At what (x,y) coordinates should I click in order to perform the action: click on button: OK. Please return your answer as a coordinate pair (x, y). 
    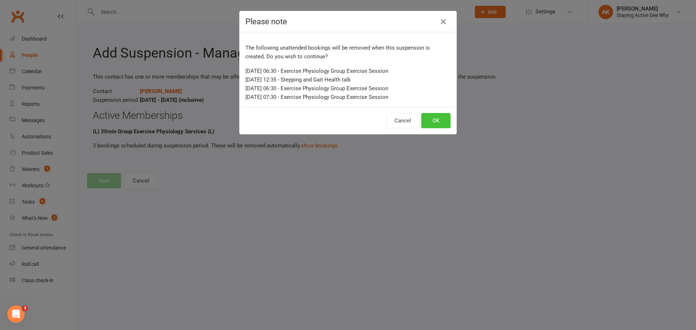
    Looking at the image, I should click on (436, 121).